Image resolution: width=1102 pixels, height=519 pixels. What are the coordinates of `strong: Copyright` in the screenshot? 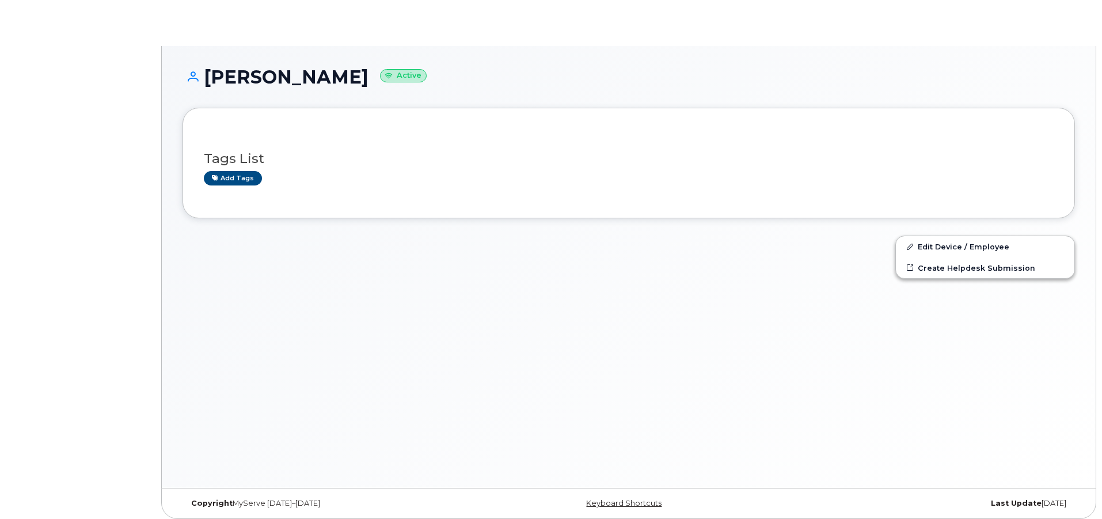 It's located at (212, 503).